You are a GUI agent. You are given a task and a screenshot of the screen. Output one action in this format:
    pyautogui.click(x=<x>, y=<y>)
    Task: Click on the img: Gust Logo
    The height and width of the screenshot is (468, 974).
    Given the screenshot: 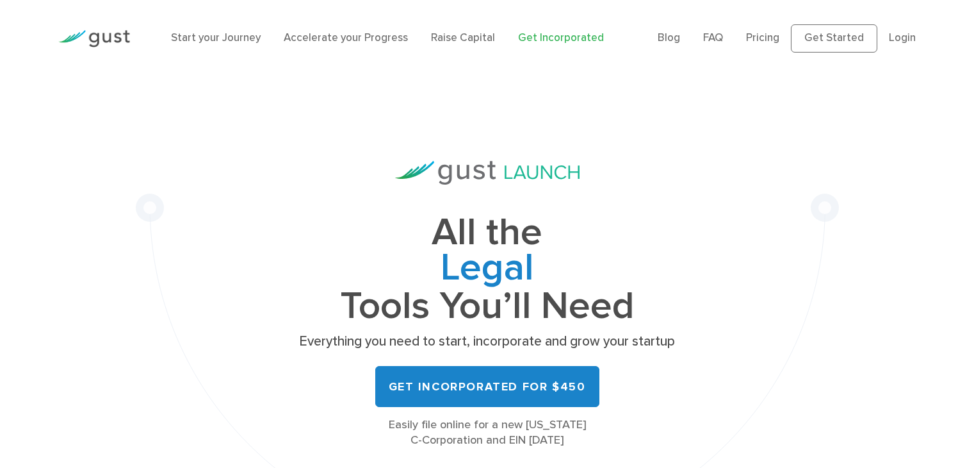 What is the action you would take?
    pyautogui.click(x=94, y=38)
    